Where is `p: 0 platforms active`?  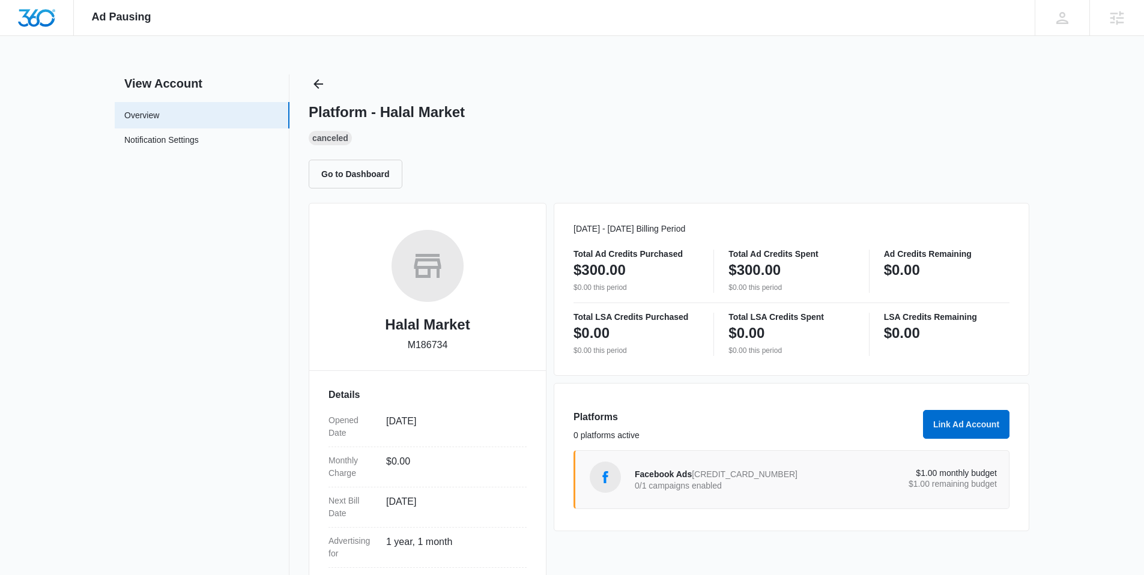
p: 0 platforms active is located at coordinates (745, 435).